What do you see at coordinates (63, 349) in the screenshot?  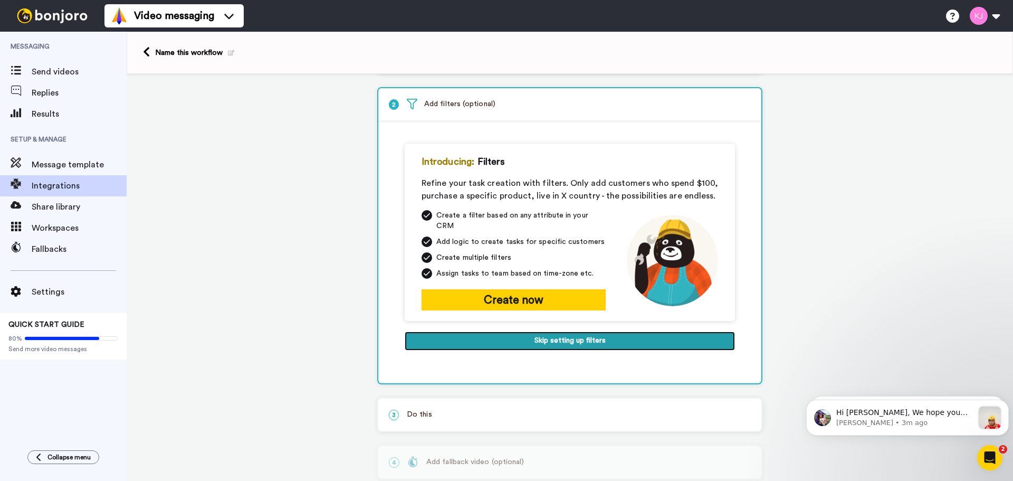 I see `span: Send more video messages` at bounding box center [63, 349].